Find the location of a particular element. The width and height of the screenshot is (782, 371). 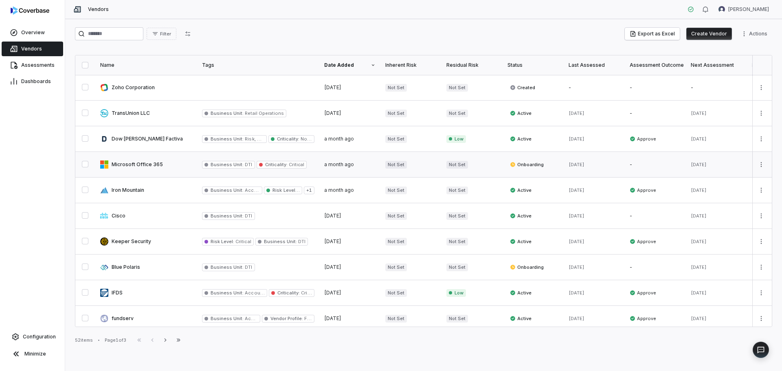

span: Overview is located at coordinates (33, 33).